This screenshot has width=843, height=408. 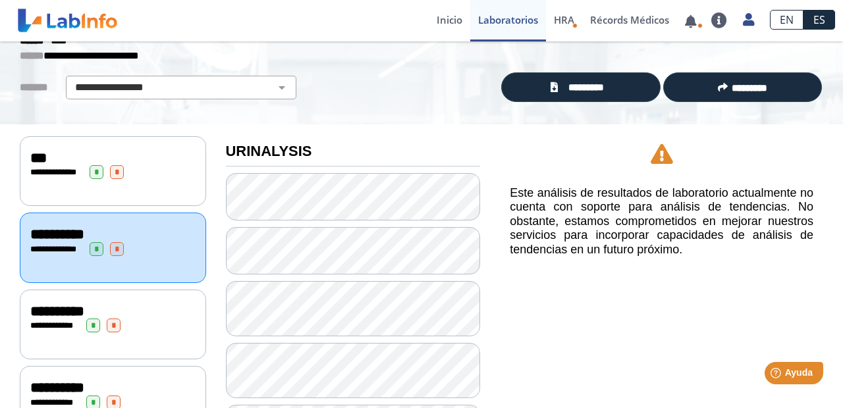 I want to click on b: URINALYSIS, so click(x=269, y=151).